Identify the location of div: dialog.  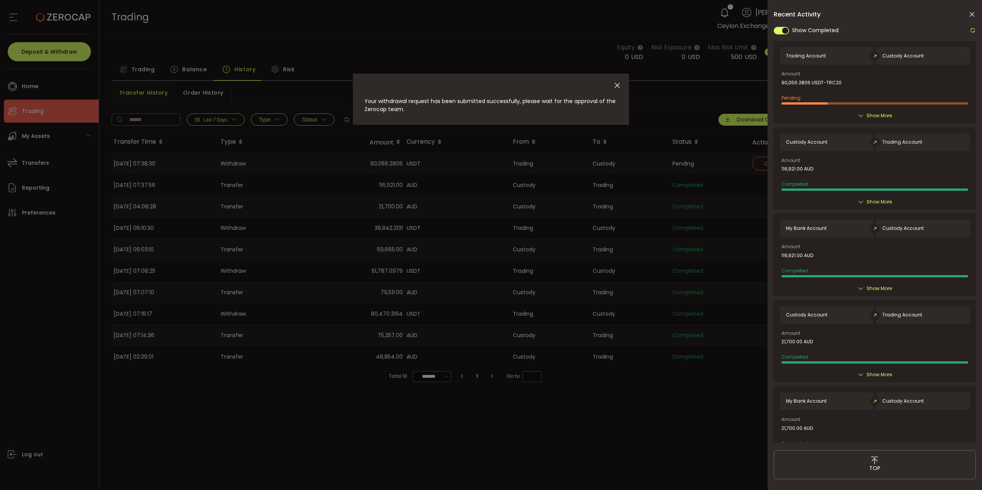
(491, 99).